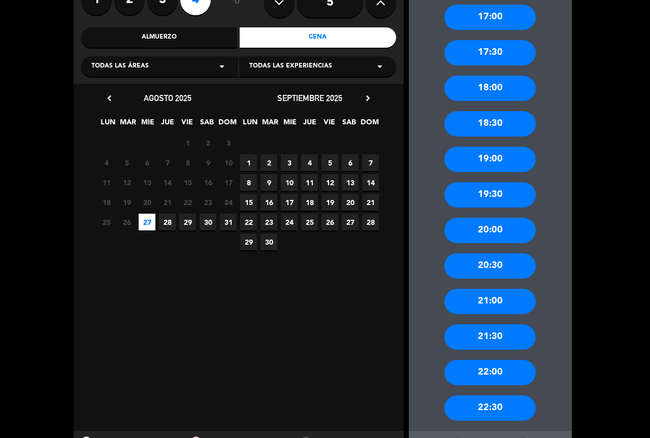 This screenshot has width=650, height=438. Describe the element at coordinates (310, 98) in the screenshot. I see `span: septiembre 2025` at that location.